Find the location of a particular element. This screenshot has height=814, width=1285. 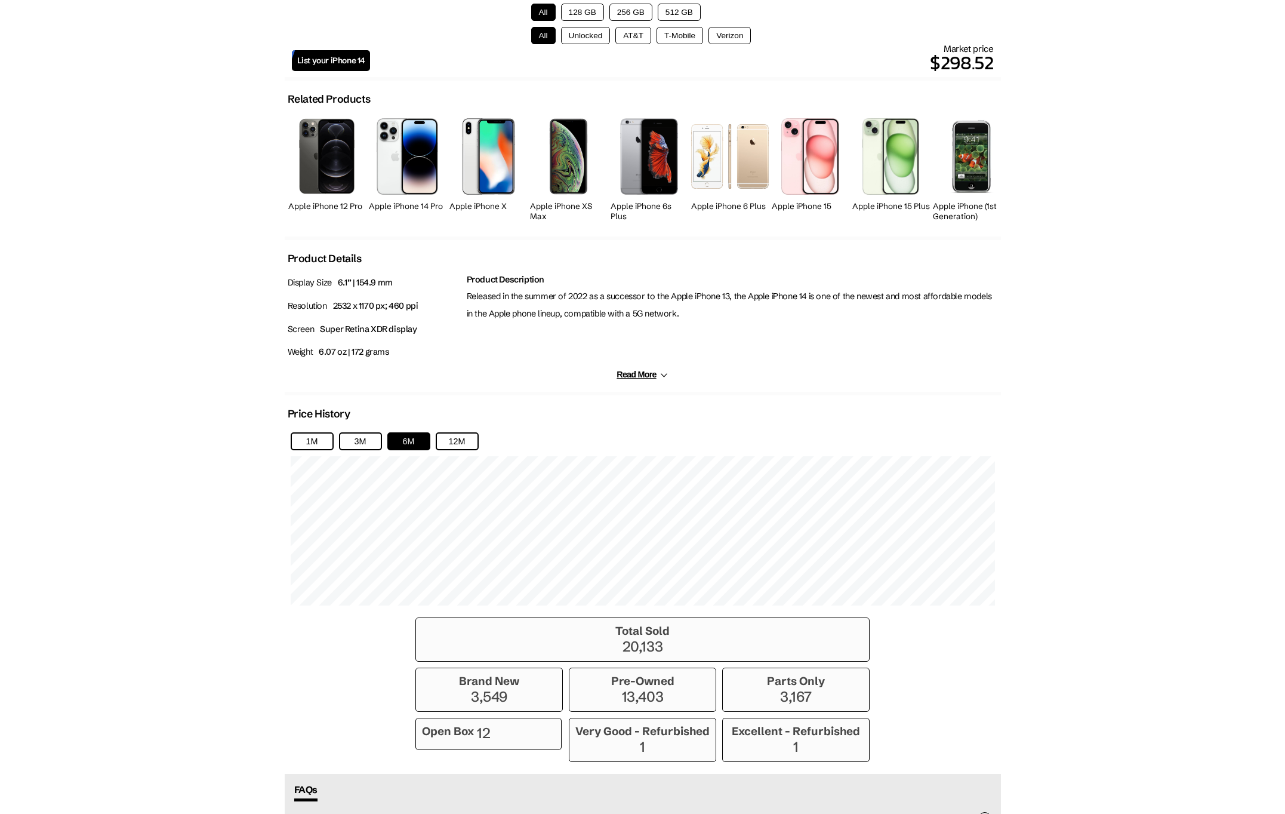

span: 2532 x 1170 px; 460 ppi is located at coordinates (376, 306).